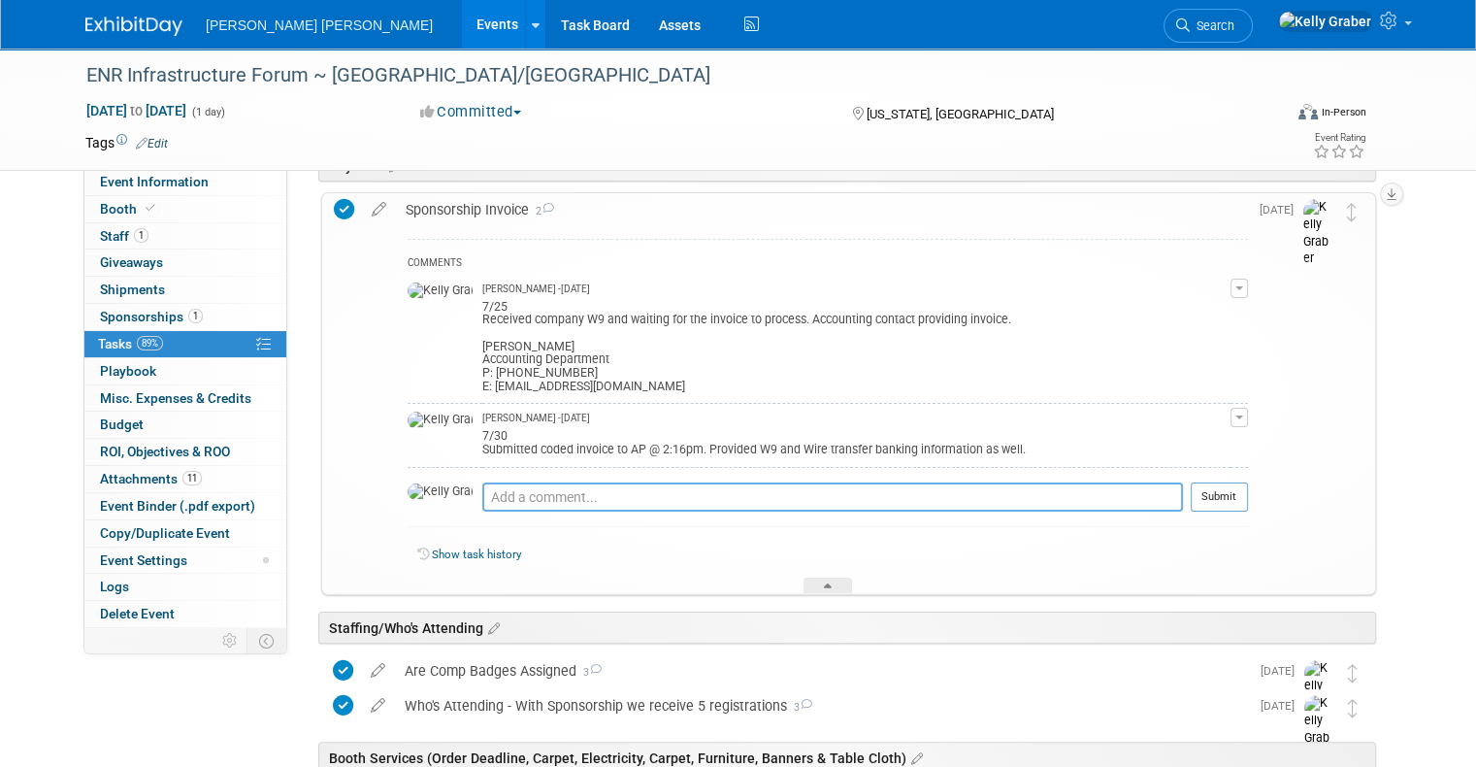  What do you see at coordinates (1308, 112) in the screenshot?
I see `img: Format-Inperson.png` at bounding box center [1308, 112].